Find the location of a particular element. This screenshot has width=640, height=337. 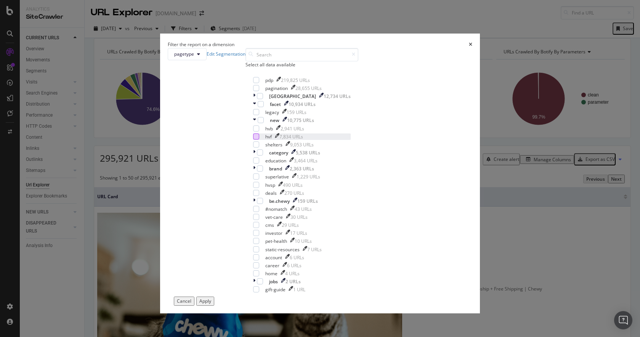

div: 5,538 URLs is located at coordinates (308, 152).